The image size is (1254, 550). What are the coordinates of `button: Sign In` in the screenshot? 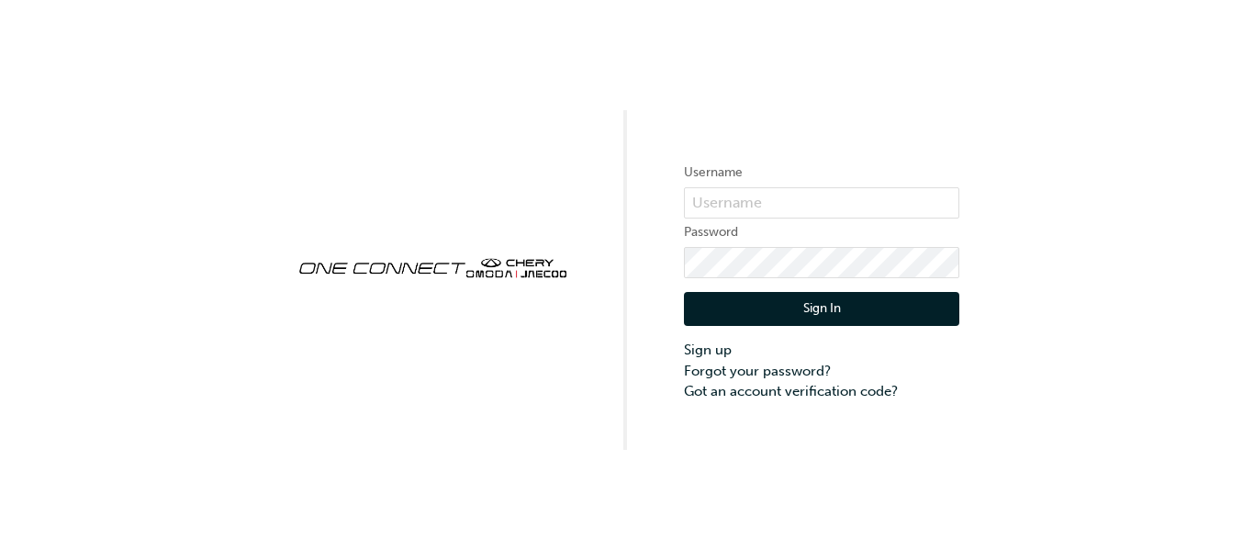 It's located at (822, 309).